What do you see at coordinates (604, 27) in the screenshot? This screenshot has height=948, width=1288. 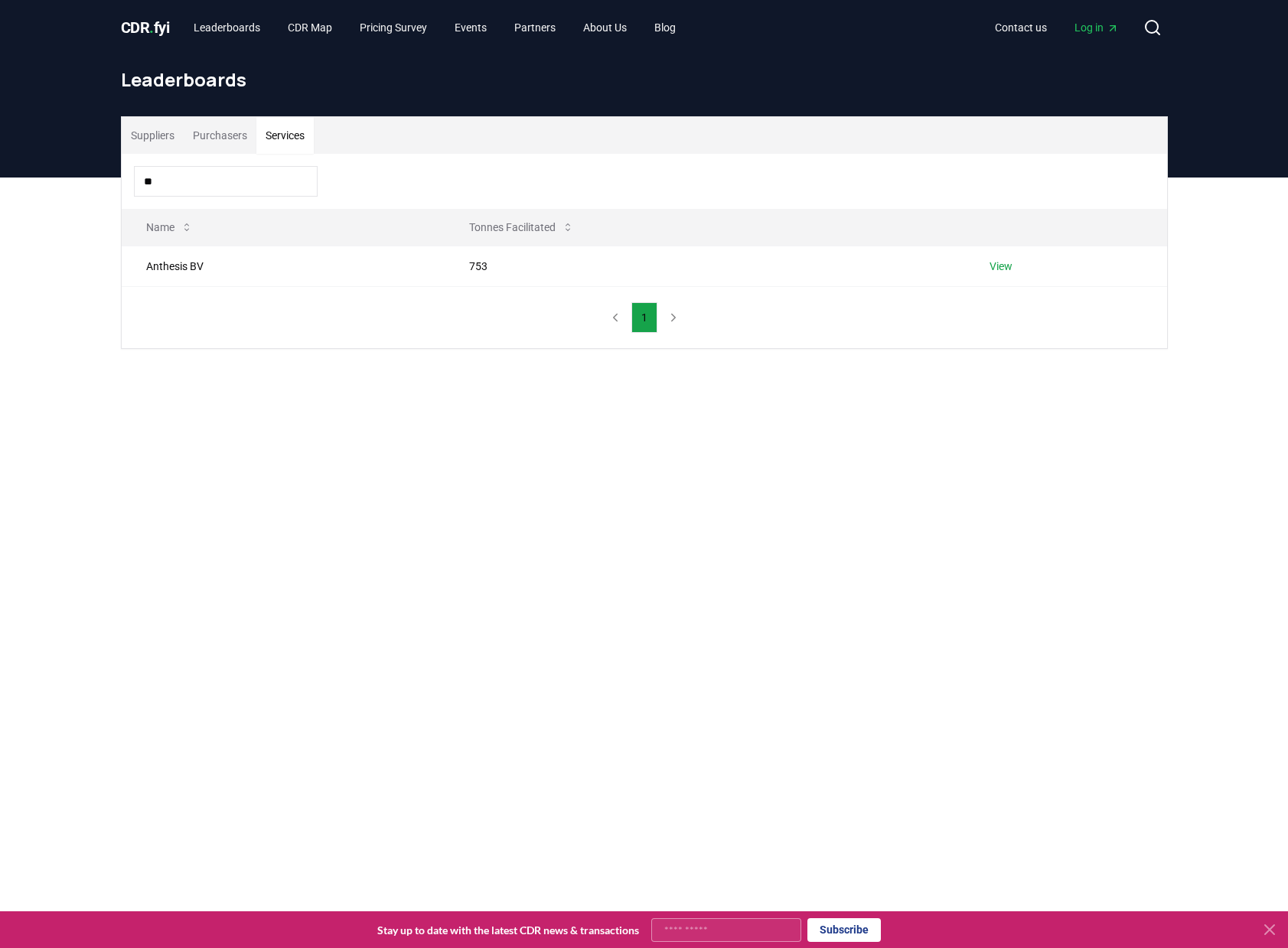 I see `a: About Us` at bounding box center [604, 27].